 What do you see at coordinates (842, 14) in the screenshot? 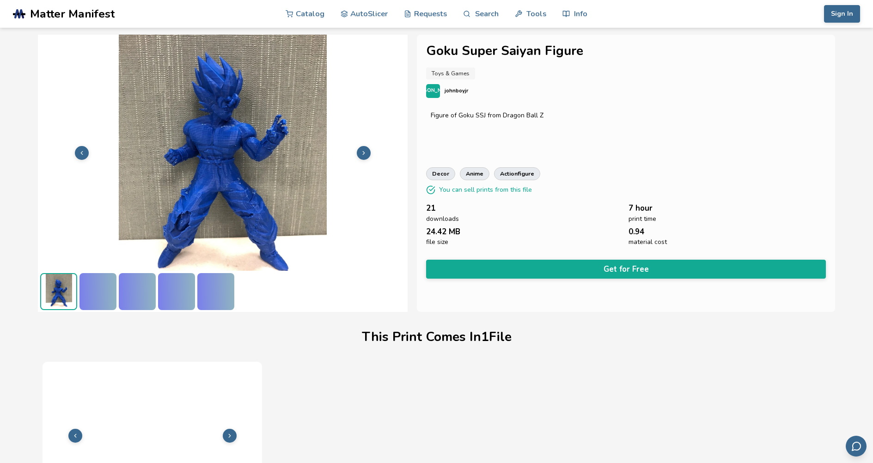
I see `button: Sign In` at bounding box center [842, 14].